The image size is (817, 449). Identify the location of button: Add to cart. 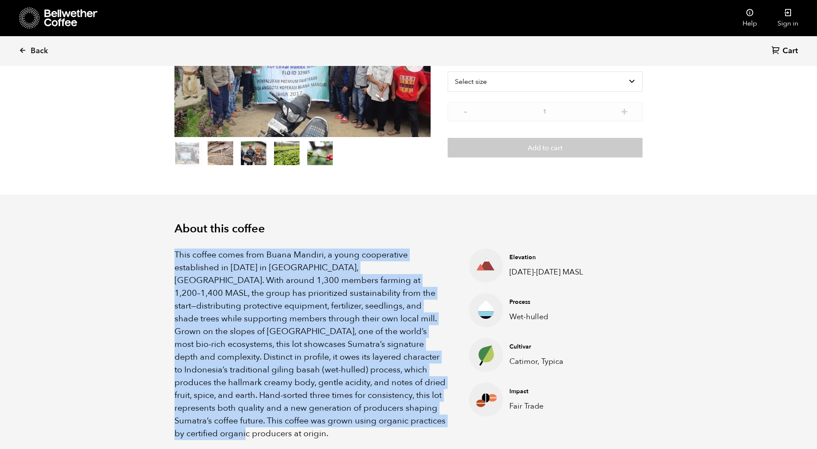
(545, 148).